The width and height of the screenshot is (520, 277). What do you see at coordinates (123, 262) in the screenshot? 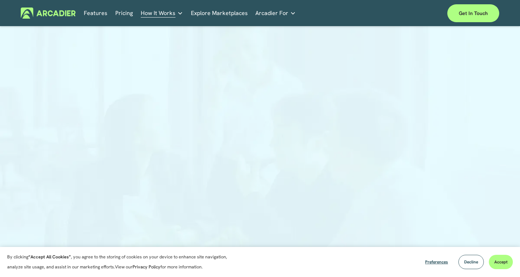
I see `p: By clicking , you agree to the storing of cookies on your device to enhance site navigation, anal...` at bounding box center [123, 262].